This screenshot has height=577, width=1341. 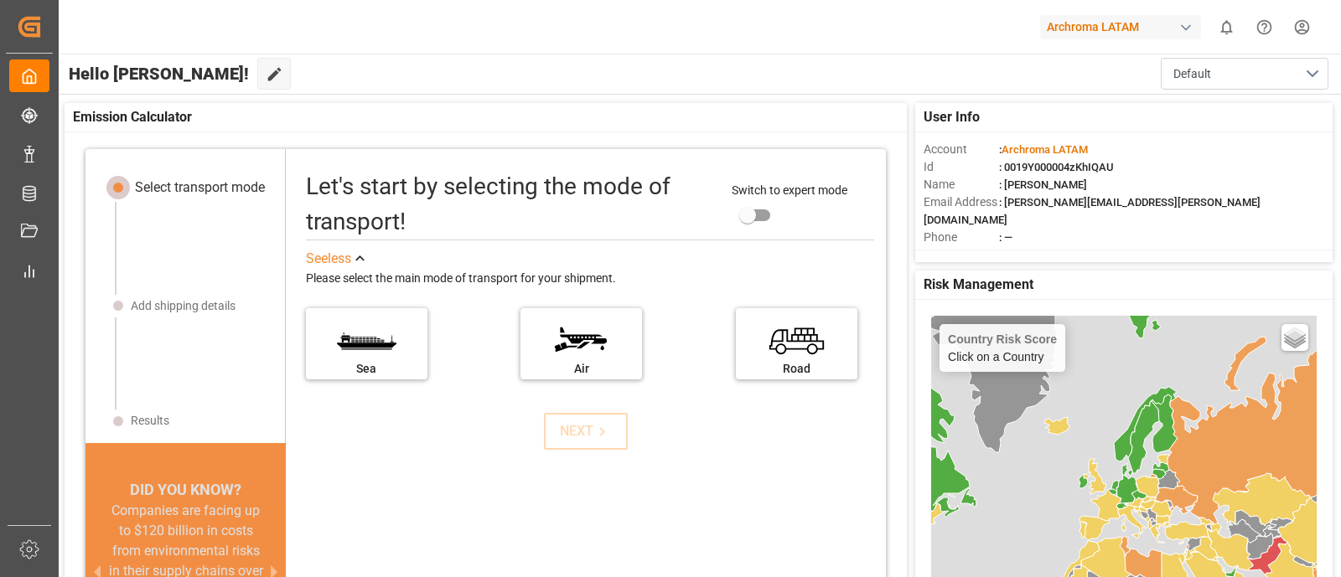 I want to click on span: : 0019Y000004zKhIQAU, so click(x=1056, y=167).